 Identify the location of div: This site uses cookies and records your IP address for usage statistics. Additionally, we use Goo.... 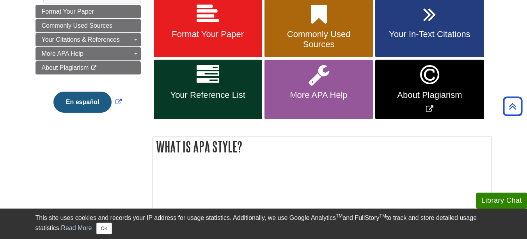
(264, 224).